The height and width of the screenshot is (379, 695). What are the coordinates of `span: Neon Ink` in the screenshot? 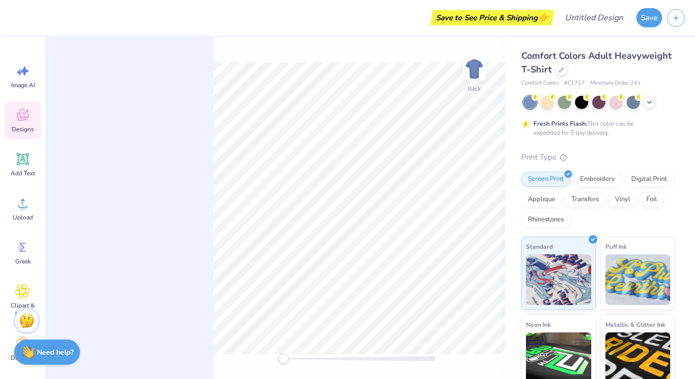 It's located at (538, 324).